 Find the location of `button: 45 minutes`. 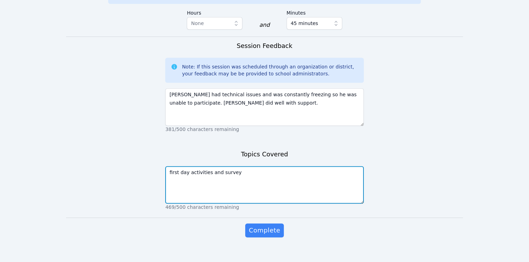

button: 45 minutes is located at coordinates (314, 23).